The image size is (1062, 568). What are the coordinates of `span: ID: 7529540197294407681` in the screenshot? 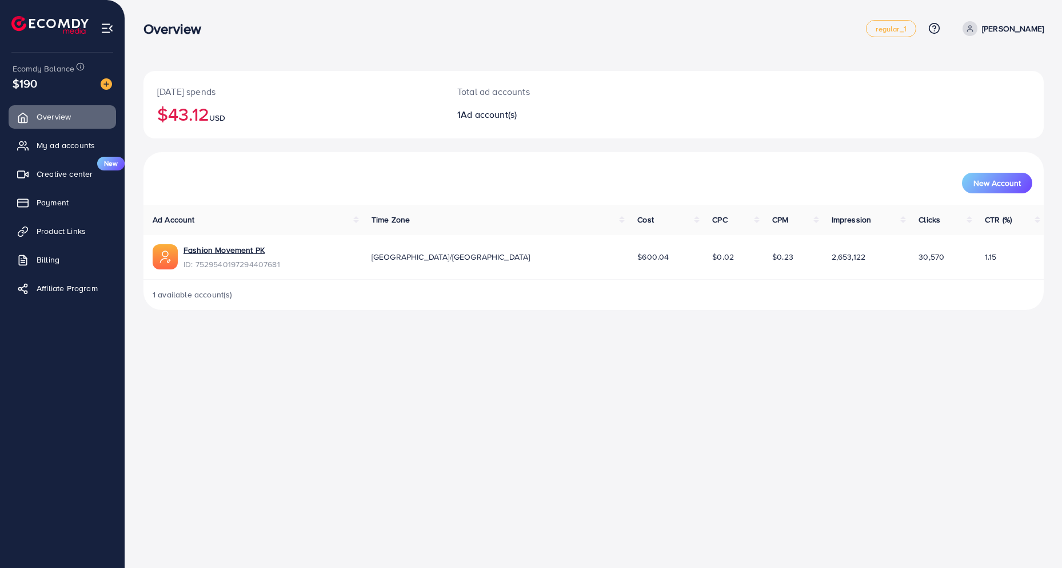 It's located at (232, 264).